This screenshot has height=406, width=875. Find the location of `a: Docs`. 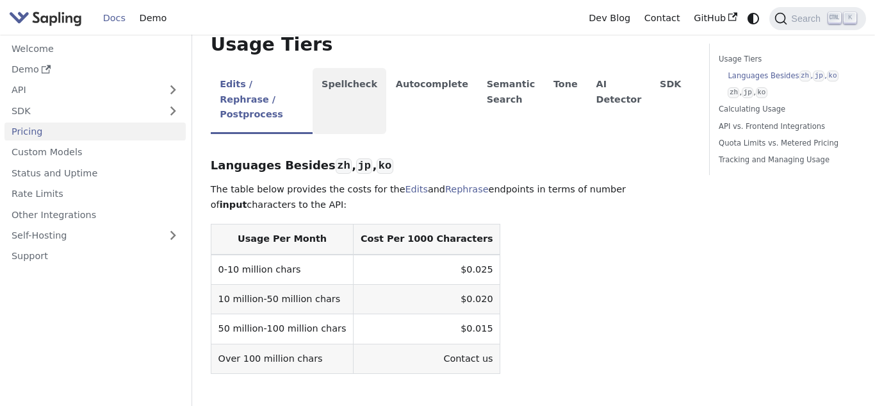

a: Docs is located at coordinates (114, 18).